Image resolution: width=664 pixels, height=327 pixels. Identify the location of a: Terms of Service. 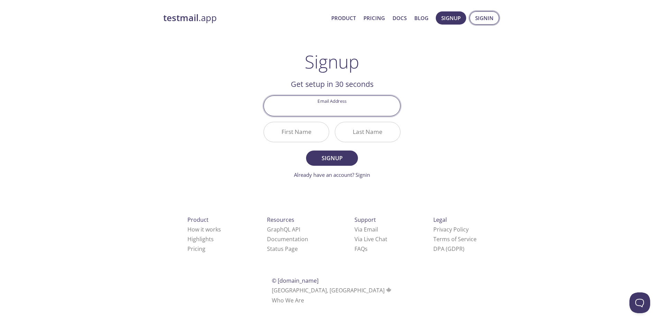
(455, 239).